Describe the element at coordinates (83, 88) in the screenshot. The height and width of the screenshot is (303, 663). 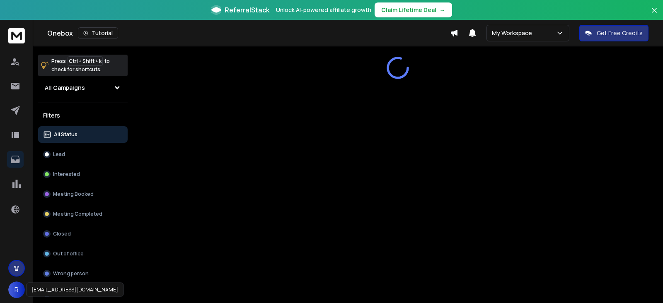
I see `button: All Campaigns` at that location.